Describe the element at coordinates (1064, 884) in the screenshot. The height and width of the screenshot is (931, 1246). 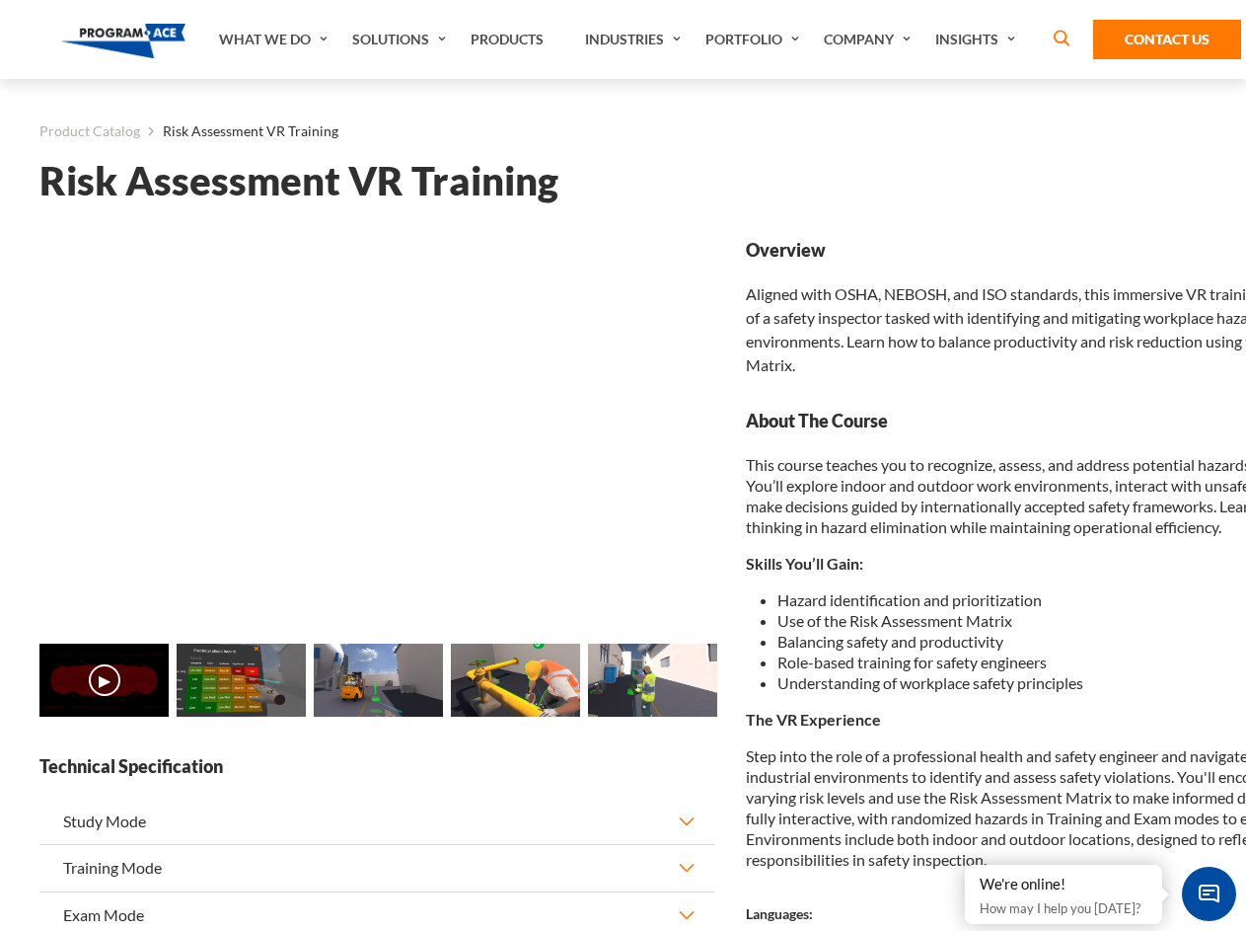
I see `div: We're online!` at that location.